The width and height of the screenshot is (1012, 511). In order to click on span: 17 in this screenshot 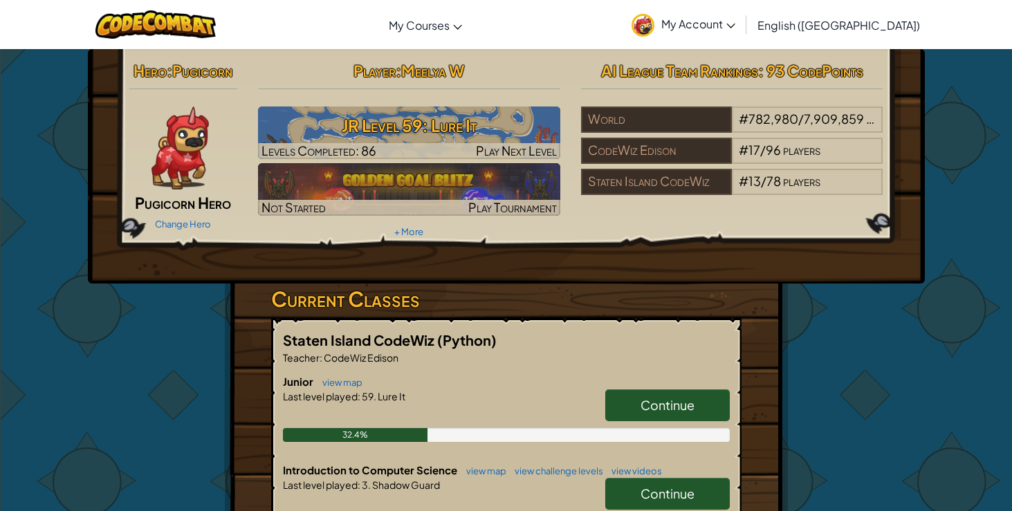, I will do `click(754, 149)`.